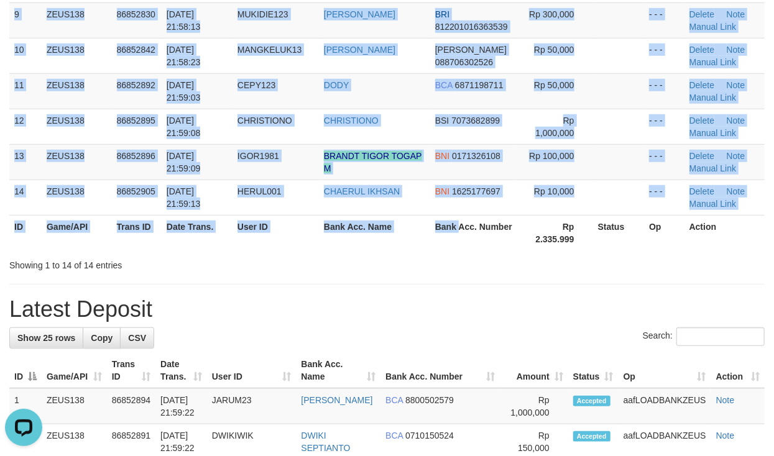  Describe the element at coordinates (25, 370) in the screenshot. I see `th: ID: activate to sort column descending` at that location.